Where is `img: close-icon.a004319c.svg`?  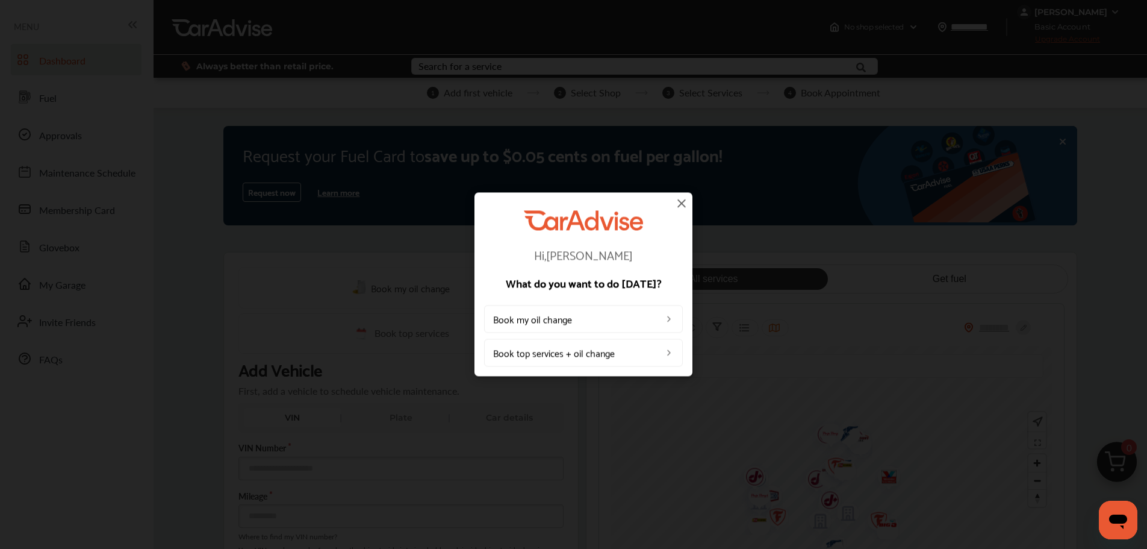
img: close-icon.a004319c.svg is located at coordinates (682, 203).